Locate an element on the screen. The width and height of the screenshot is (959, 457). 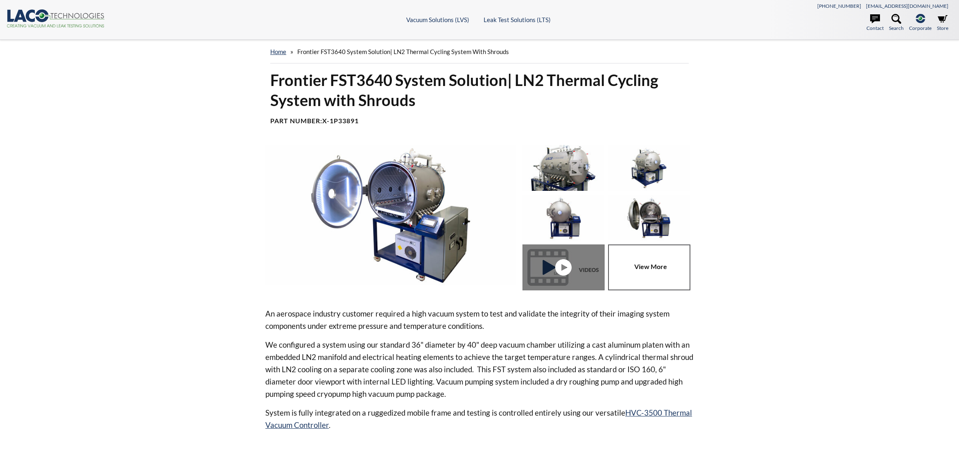
h4: Part Number: is located at coordinates (480, 121).